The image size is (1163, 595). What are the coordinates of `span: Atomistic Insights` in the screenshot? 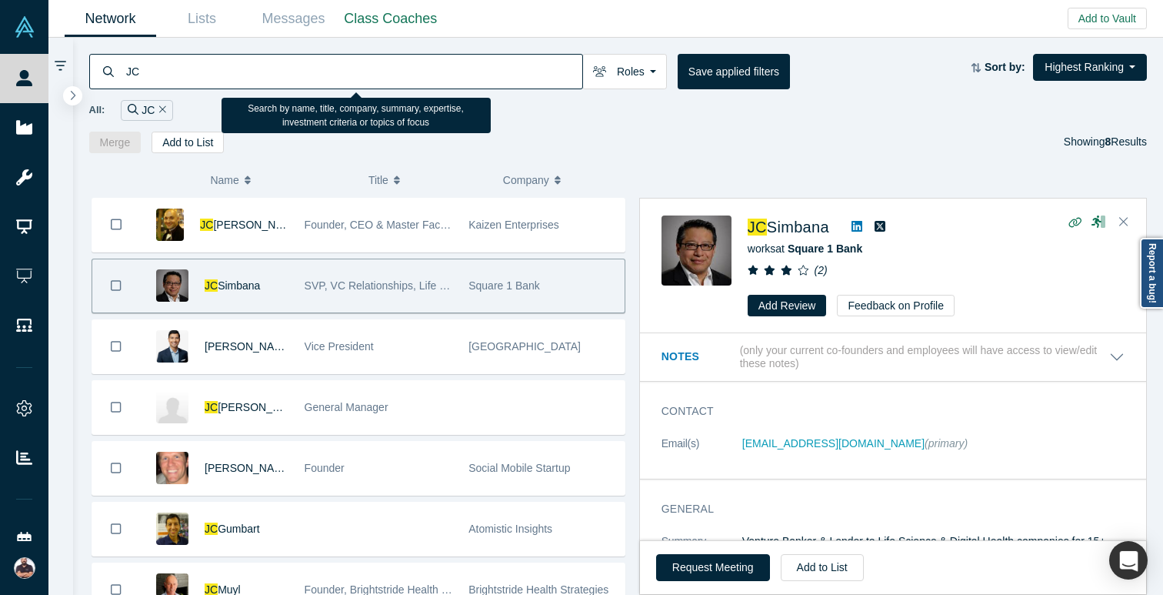 It's located at (510, 529).